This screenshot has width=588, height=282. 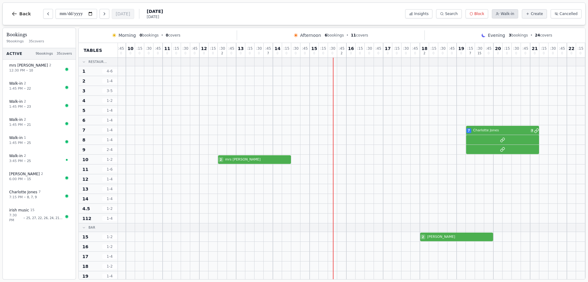 I want to click on span: Tables, so click(x=93, y=50).